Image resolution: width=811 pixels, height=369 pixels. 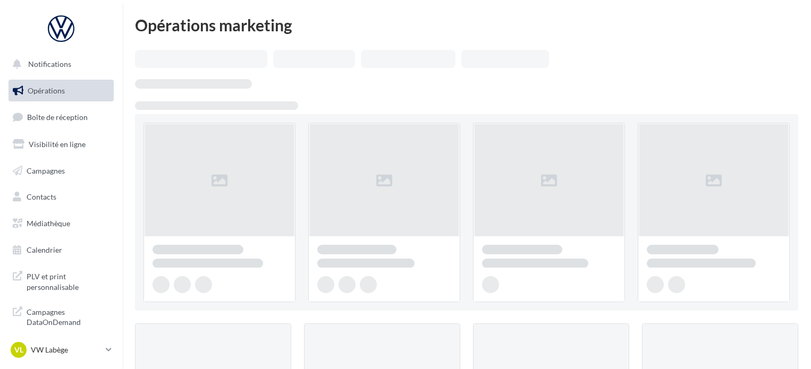 I want to click on span: Calendrier, so click(x=44, y=250).